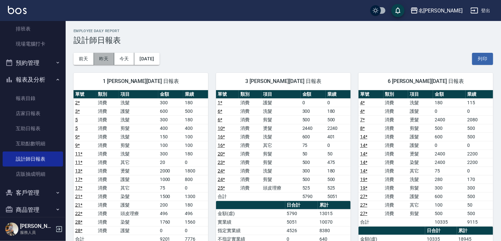  Describe the element at coordinates (302, 231) in the screenshot. I see `td: 4526` at that location.